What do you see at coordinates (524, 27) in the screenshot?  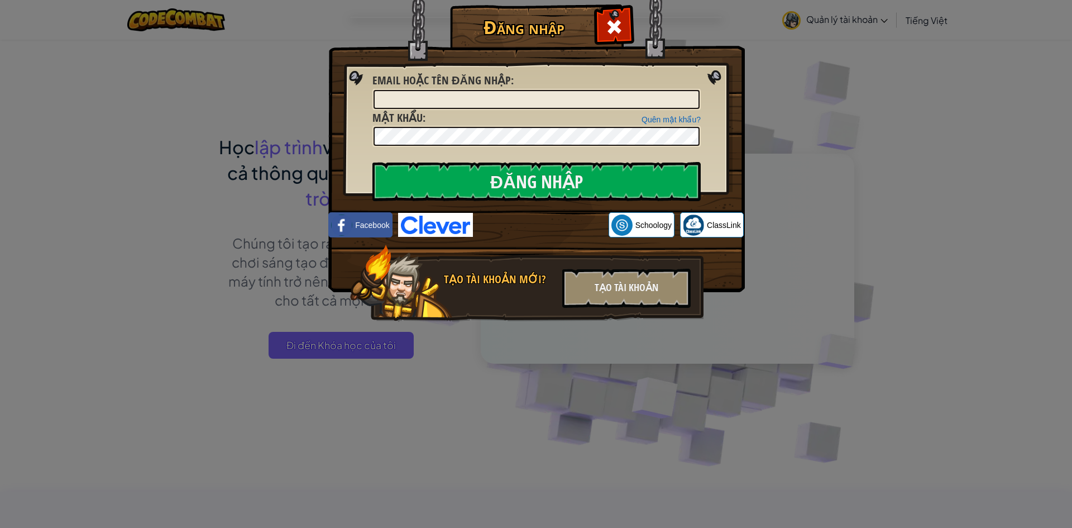 I see `h1: Đăng nhập` at bounding box center [524, 27].